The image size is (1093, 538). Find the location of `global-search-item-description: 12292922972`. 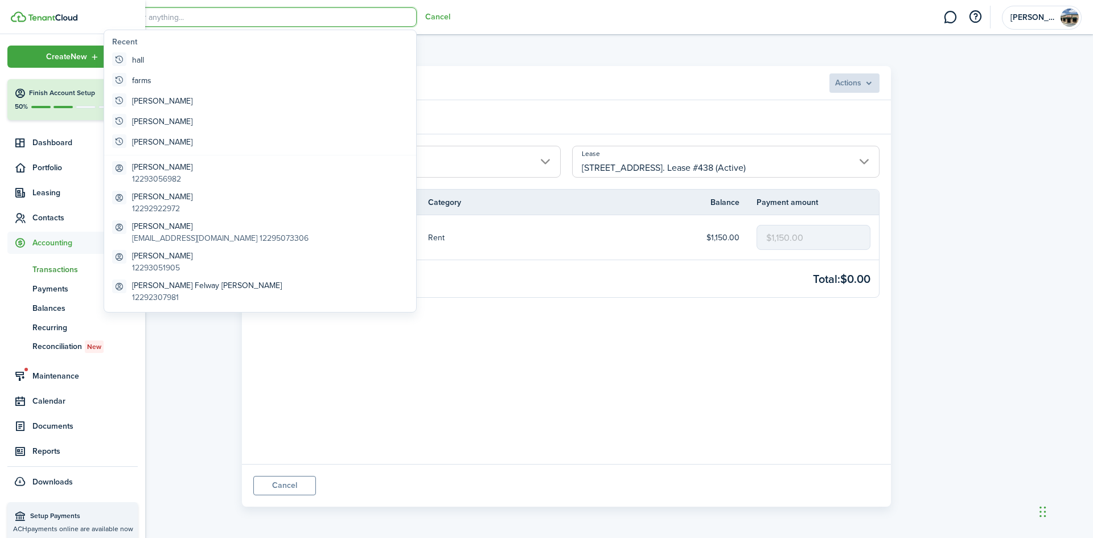

global-search-item-description: 12292922972 is located at coordinates (162, 208).